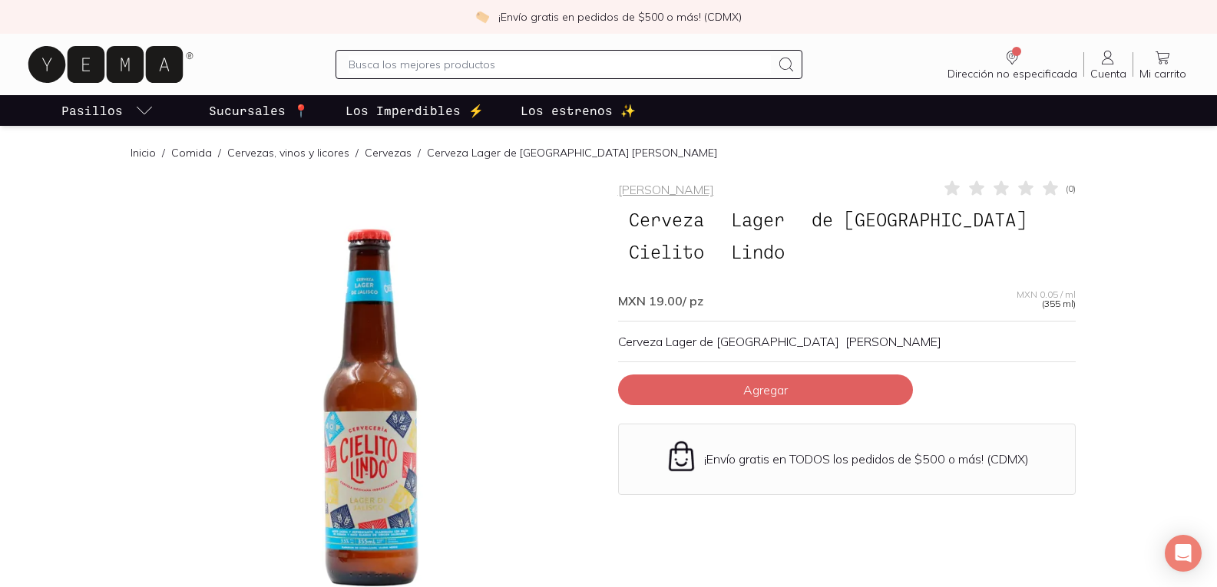  Describe the element at coordinates (1012, 64) in the screenshot. I see `a: Dirección no especificada` at that location.